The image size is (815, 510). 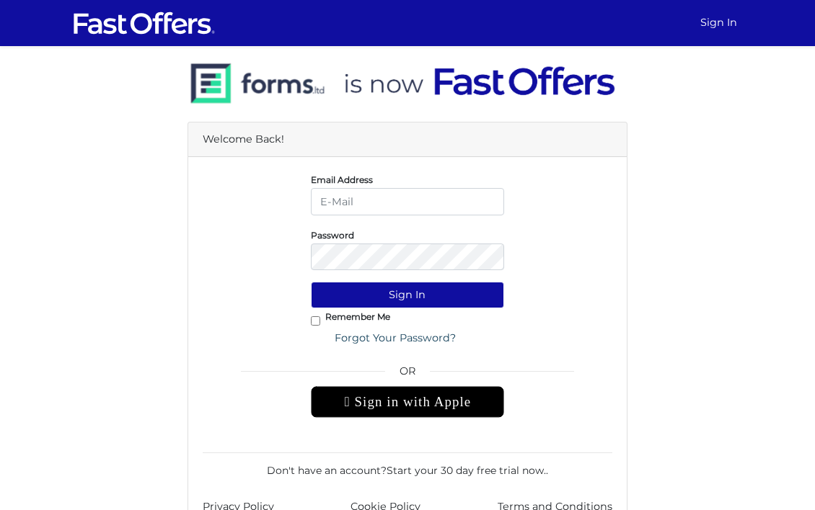 What do you see at coordinates (407, 402) in the screenshot?
I see `div: Sign in with Apple` at bounding box center [407, 402].